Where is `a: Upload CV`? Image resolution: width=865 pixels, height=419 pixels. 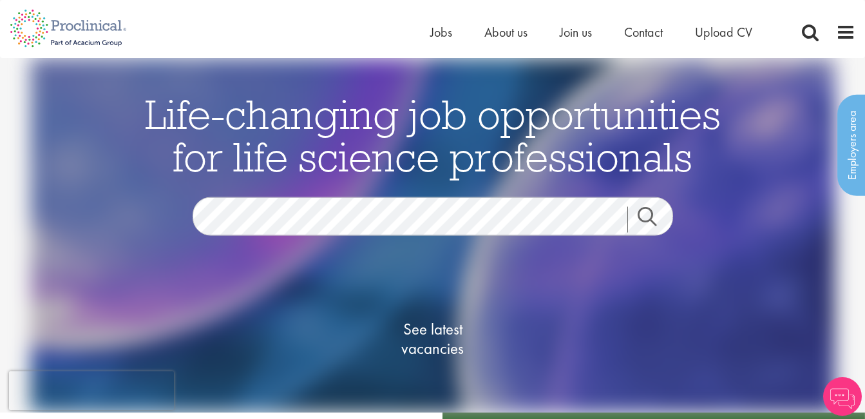
a: Upload CV is located at coordinates (723, 32).